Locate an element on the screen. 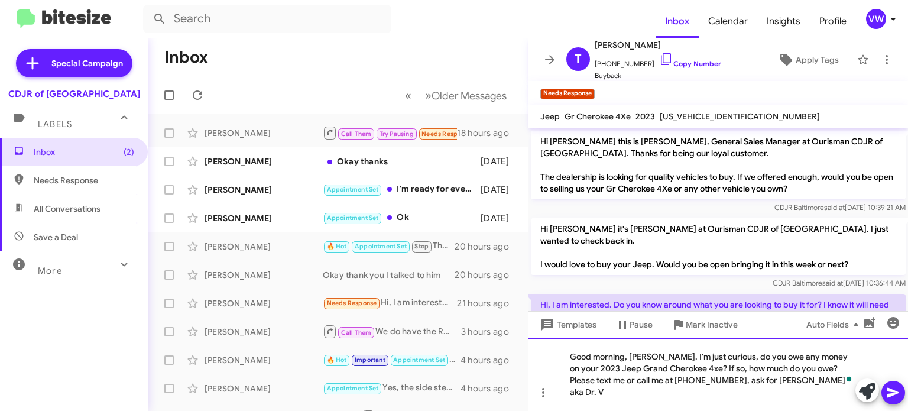 Image resolution: width=908 pixels, height=411 pixels. div: 21 hours ago is located at coordinates (488, 303).